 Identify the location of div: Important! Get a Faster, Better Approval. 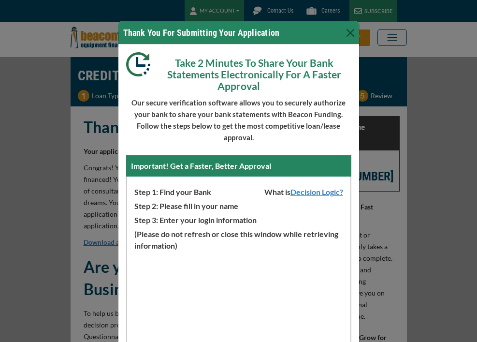
(239, 166).